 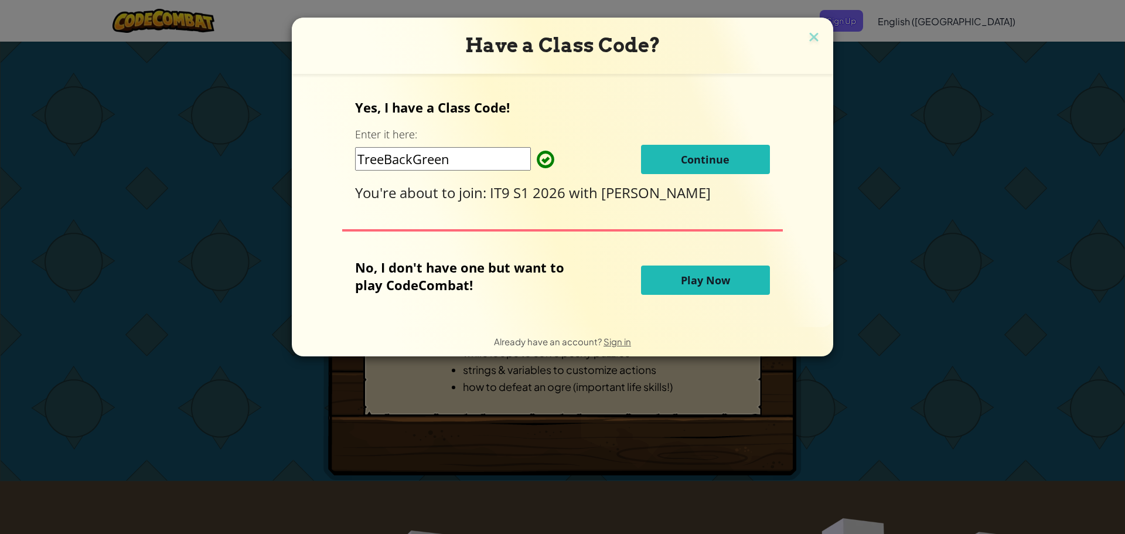 I want to click on span: Already have an account?, so click(x=548, y=341).